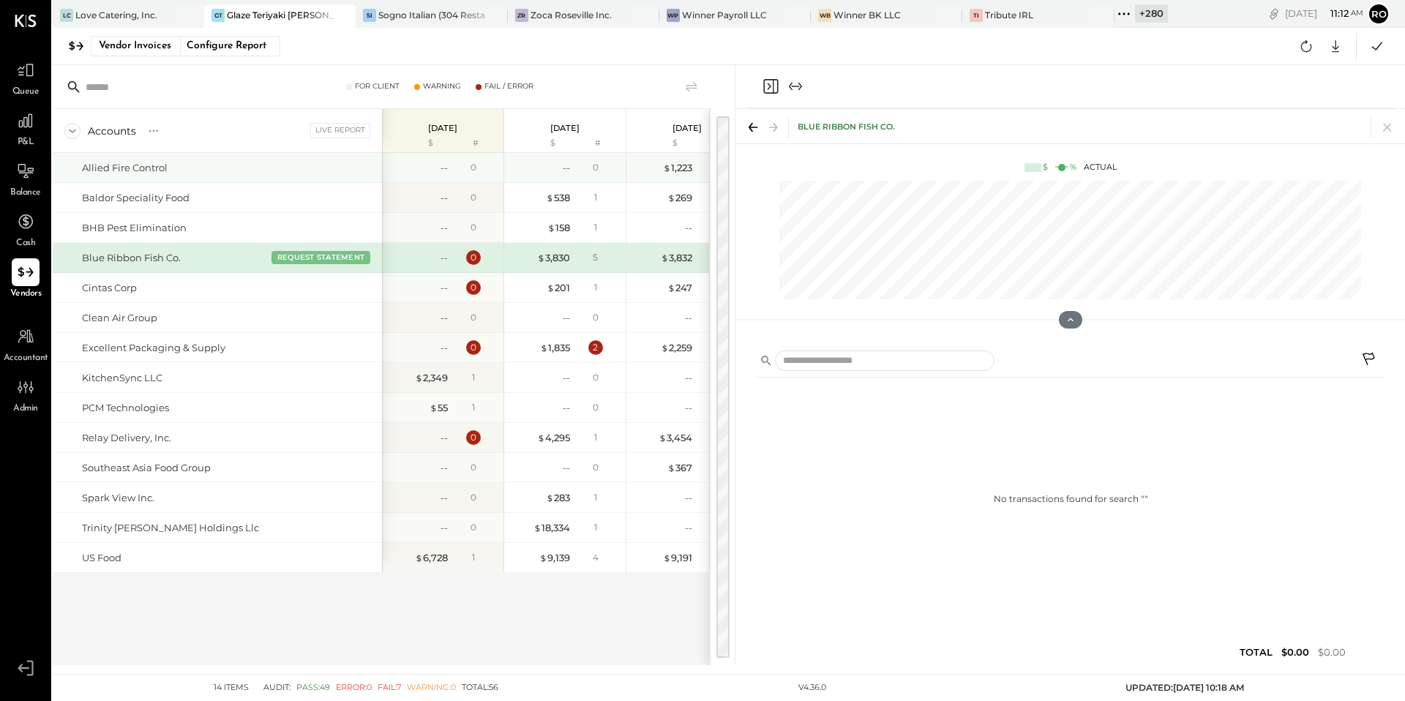 The width and height of the screenshot is (1405, 701). Describe the element at coordinates (134, 228) in the screenshot. I see `div: BHB Pest Elimination` at that location.